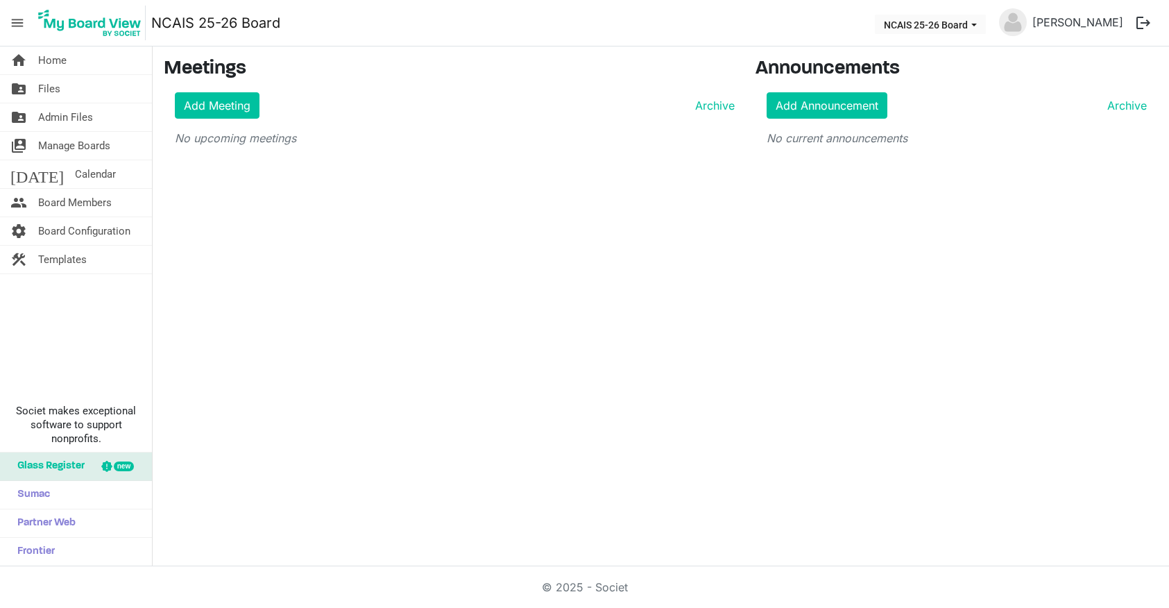  What do you see at coordinates (74, 146) in the screenshot?
I see `span: Manage Boards` at bounding box center [74, 146].